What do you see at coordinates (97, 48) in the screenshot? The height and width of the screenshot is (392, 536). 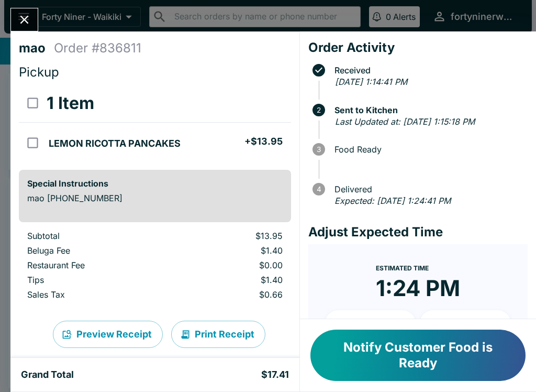 I see `h4: Order # 836811` at bounding box center [97, 48].